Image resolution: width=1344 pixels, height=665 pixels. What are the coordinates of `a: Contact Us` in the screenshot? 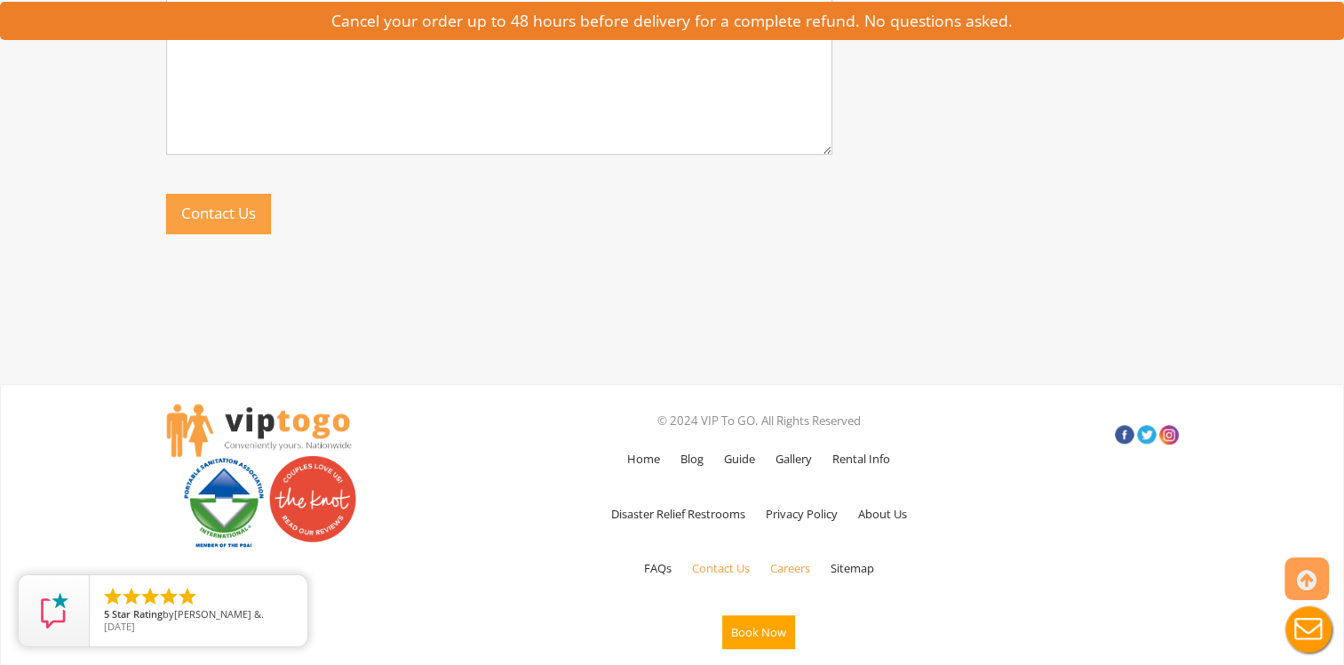 It's located at (721, 568).